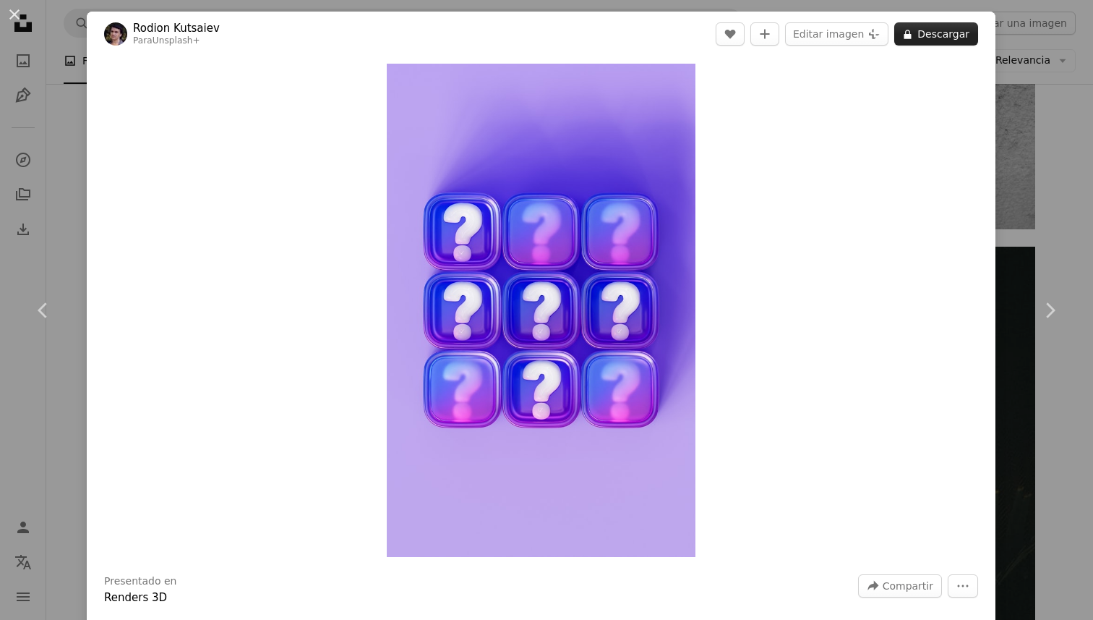 This screenshot has width=1093, height=620. I want to click on img: Ve al perfil de Rodion Kutsaiev, so click(116, 34).